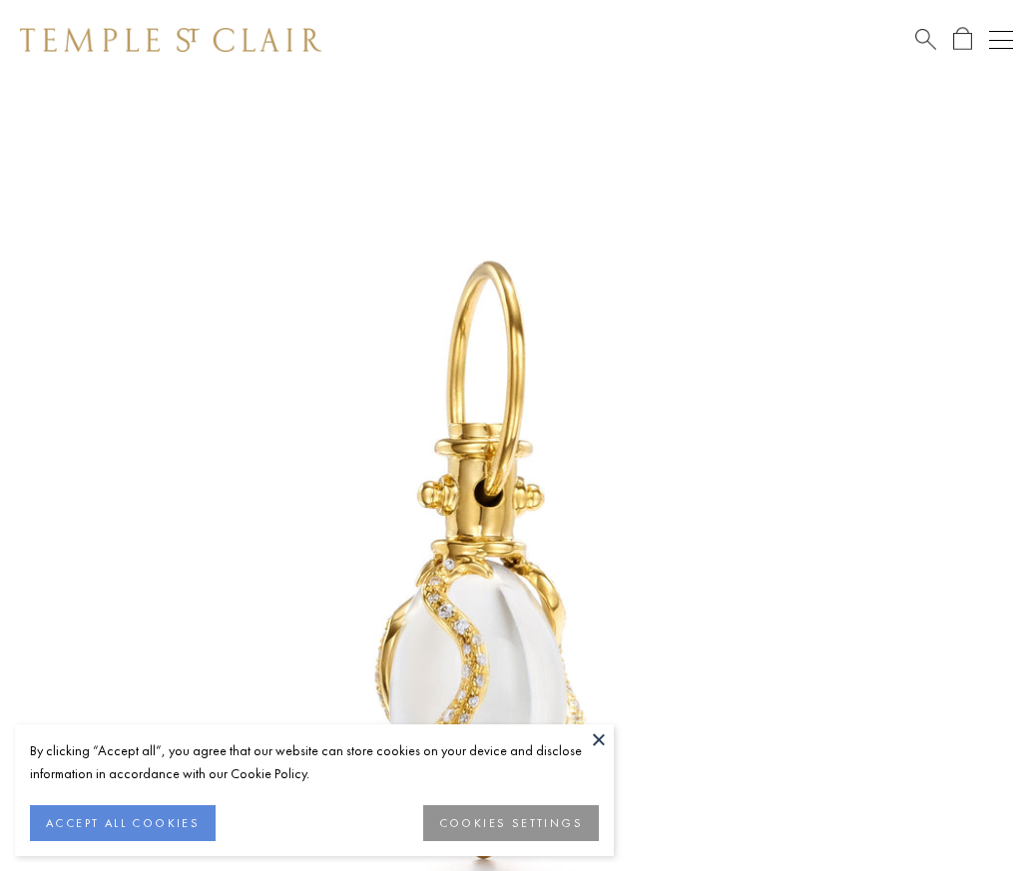 The image size is (1033, 871). What do you see at coordinates (962, 39) in the screenshot?
I see `a: Open Shopping Bag` at bounding box center [962, 39].